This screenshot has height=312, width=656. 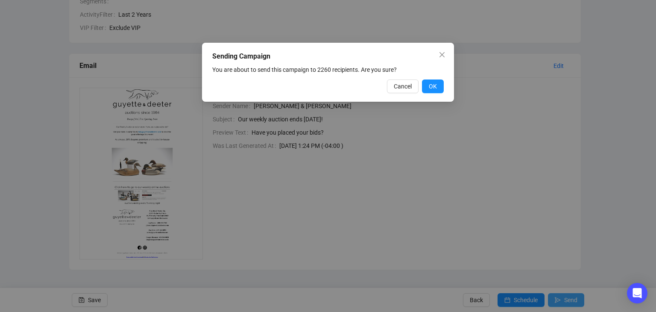 What do you see at coordinates (433, 86) in the screenshot?
I see `button: OK` at bounding box center [433, 86].